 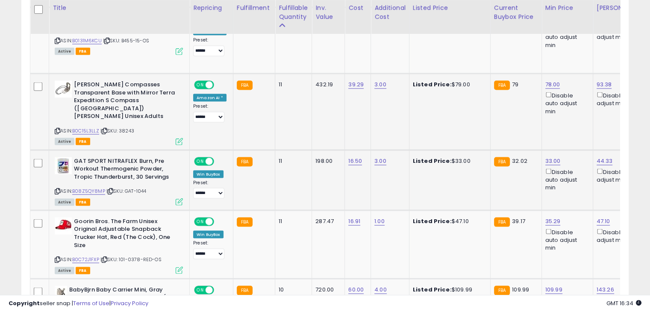 I want to click on div: 287.47, so click(x=326, y=221).